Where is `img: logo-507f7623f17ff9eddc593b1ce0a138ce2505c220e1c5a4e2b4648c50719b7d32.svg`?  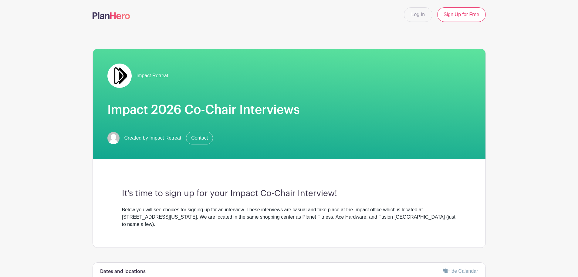
img: logo-507f7623f17ff9eddc593b1ce0a138ce2505c220e1c5a4e2b4648c50719b7d32.svg is located at coordinates (111, 15).